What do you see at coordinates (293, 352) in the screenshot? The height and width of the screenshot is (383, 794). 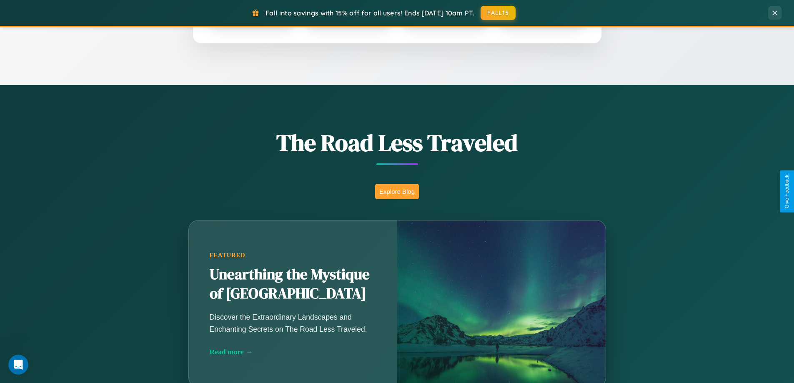 I see `div: Read more →` at bounding box center [293, 352].